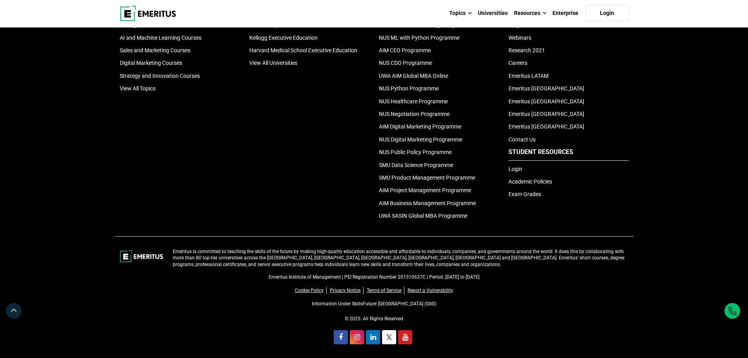 The width and height of the screenshot is (748, 358). I want to click on a: NUS Public Policy Programme, so click(415, 152).